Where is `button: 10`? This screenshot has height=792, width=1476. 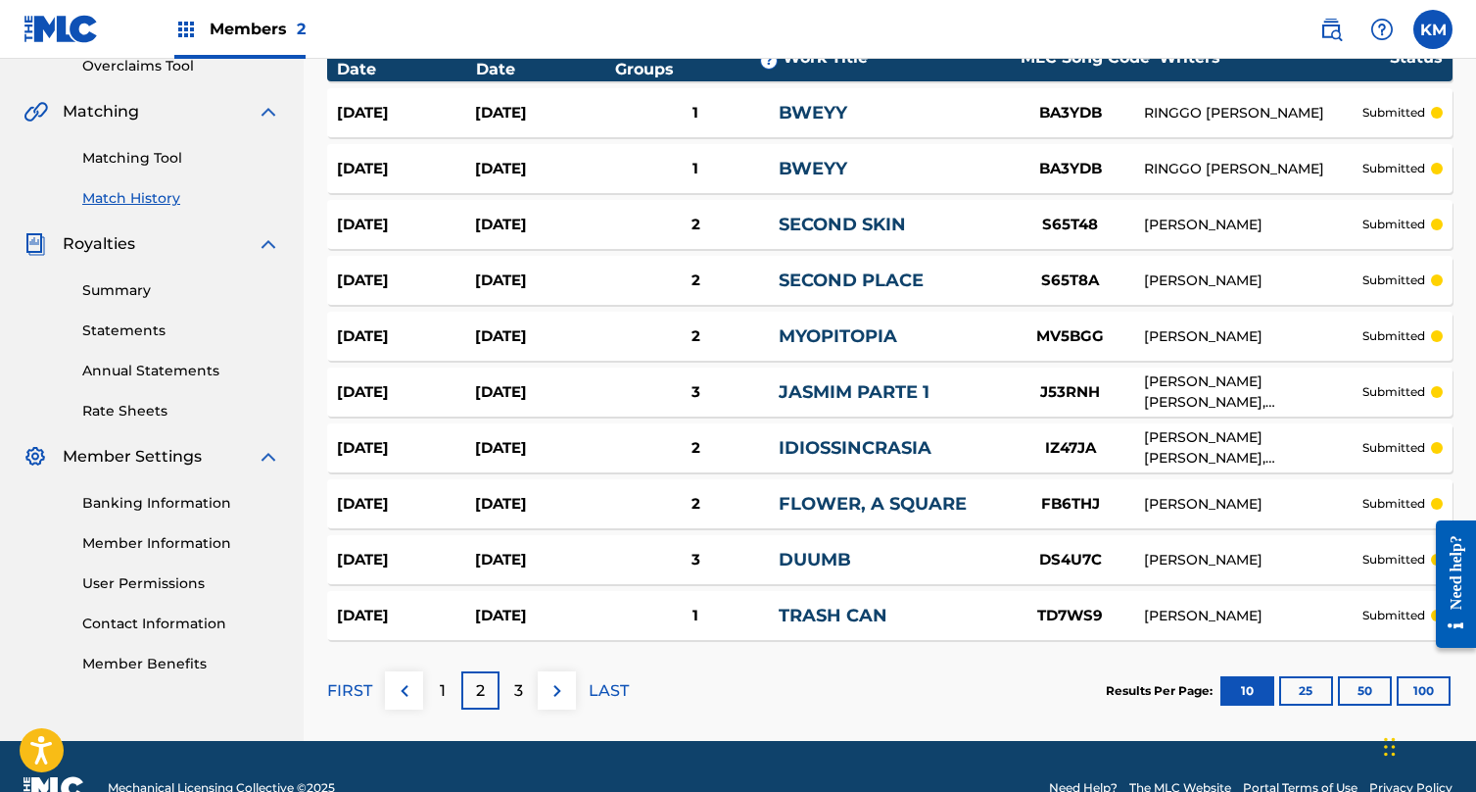
button: 10 is located at coordinates (1247, 691).